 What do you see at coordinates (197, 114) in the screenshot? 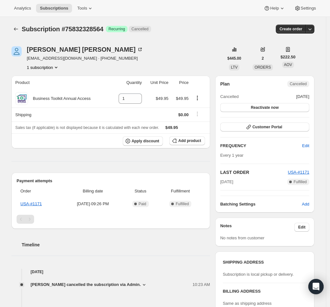
I see `button: Shipping actions` at bounding box center [197, 114].